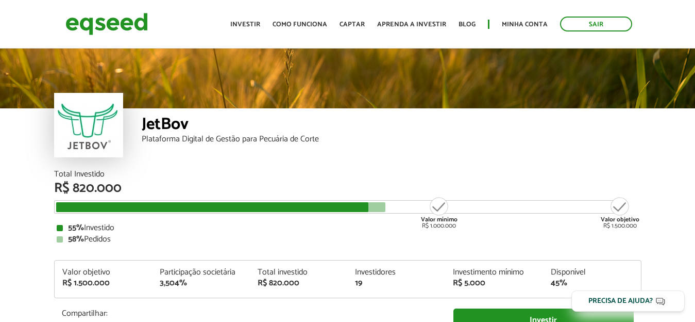  Describe the element at coordinates (201, 283) in the screenshot. I see `div: 3,504%` at that location.